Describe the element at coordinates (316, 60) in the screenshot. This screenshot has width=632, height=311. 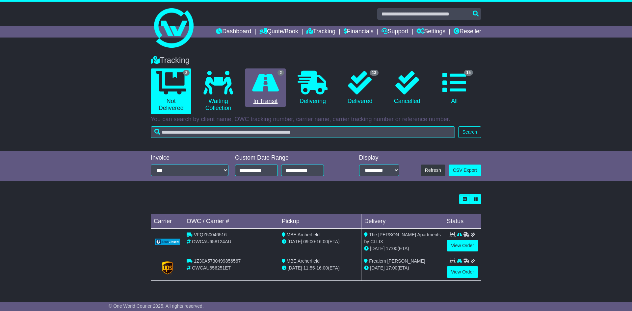
I see `div: Tracking` at that location.